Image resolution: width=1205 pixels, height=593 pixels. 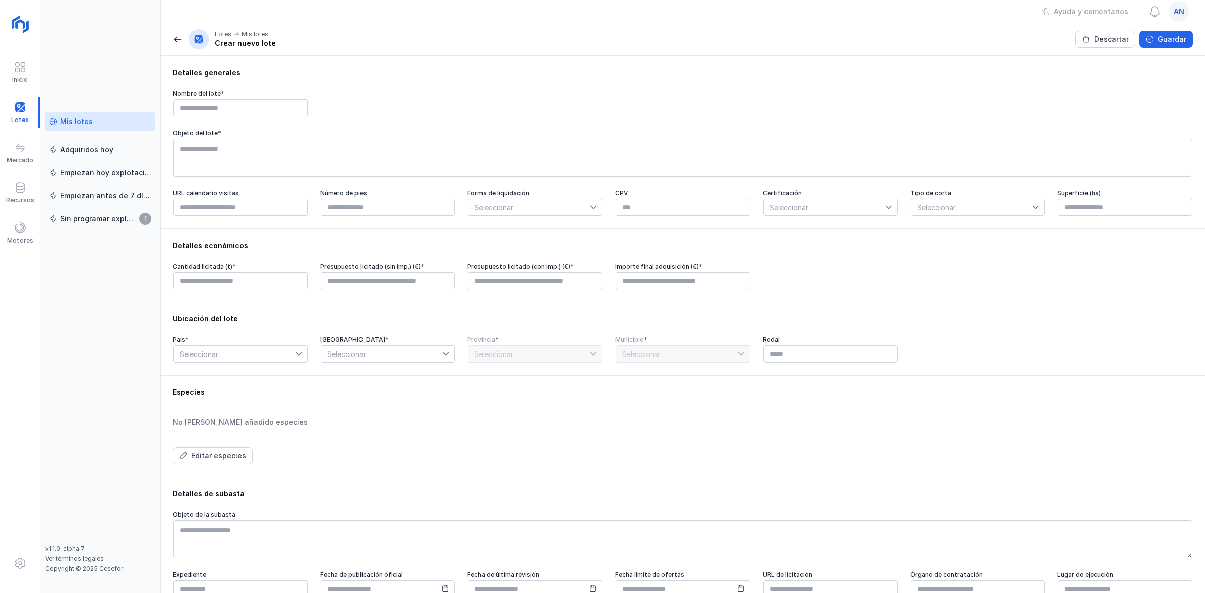 I want to click on div: Número de pies, so click(x=388, y=193).